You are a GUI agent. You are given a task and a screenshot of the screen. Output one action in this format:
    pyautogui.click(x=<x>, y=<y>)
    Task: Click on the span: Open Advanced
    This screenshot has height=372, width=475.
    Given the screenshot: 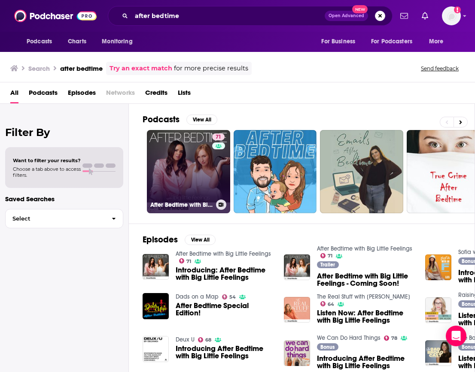 What is the action you would take?
    pyautogui.click(x=346, y=16)
    